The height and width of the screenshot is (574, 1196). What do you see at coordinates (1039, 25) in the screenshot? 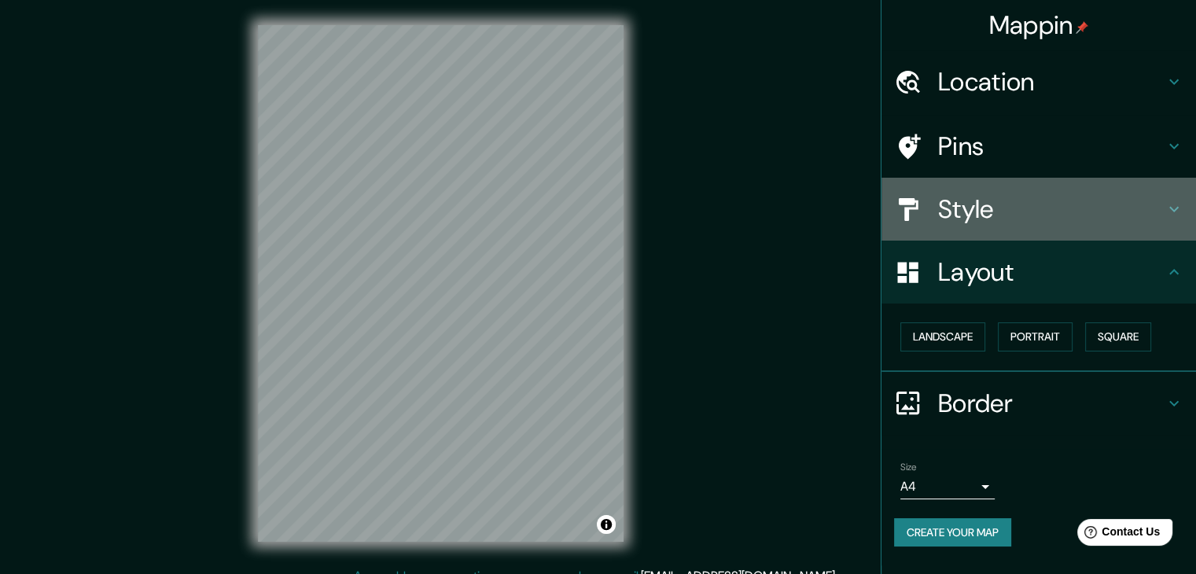
I see `h4: Mappin` at bounding box center [1039, 25].